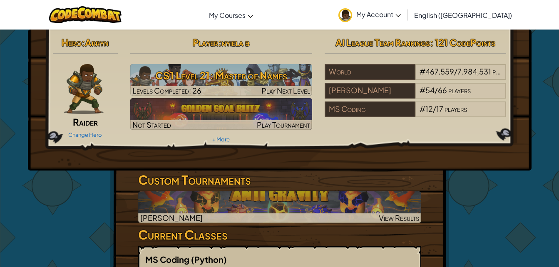 This screenshot has width=559, height=267. I want to click on span: (Python), so click(209, 259).